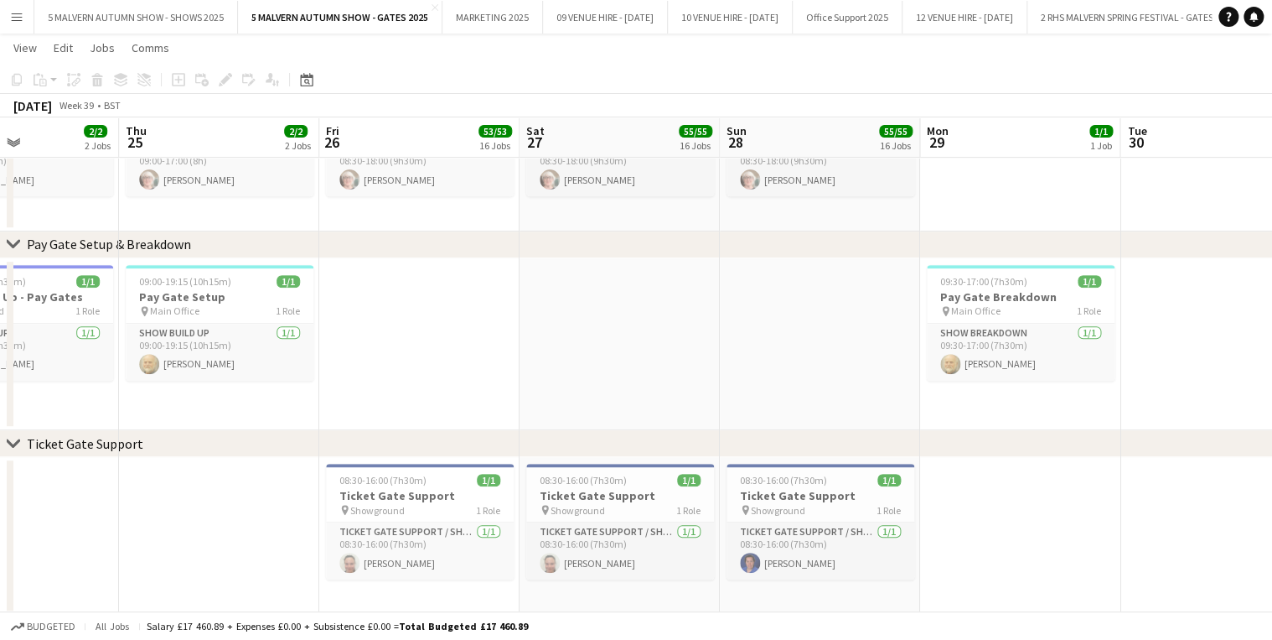 Image resolution: width=1272 pixels, height=640 pixels. What do you see at coordinates (331, 142) in the screenshot?
I see `span: 26` at bounding box center [331, 142].